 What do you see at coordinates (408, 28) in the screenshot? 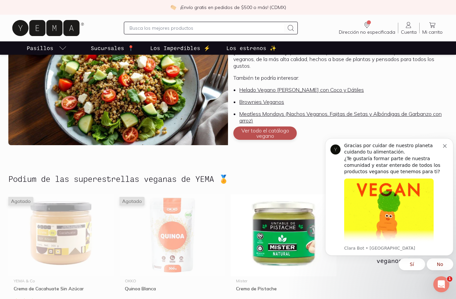
I see `a: Cuenta` at bounding box center [408, 28].